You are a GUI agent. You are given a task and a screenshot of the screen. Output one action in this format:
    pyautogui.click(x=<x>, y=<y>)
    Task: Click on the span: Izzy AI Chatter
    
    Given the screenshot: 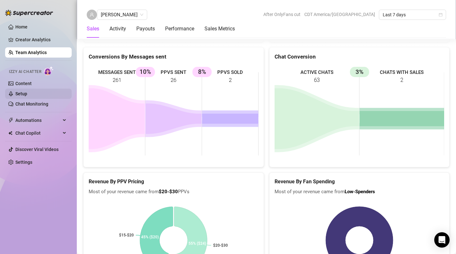 What is the action you would take?
    pyautogui.click(x=25, y=72)
    